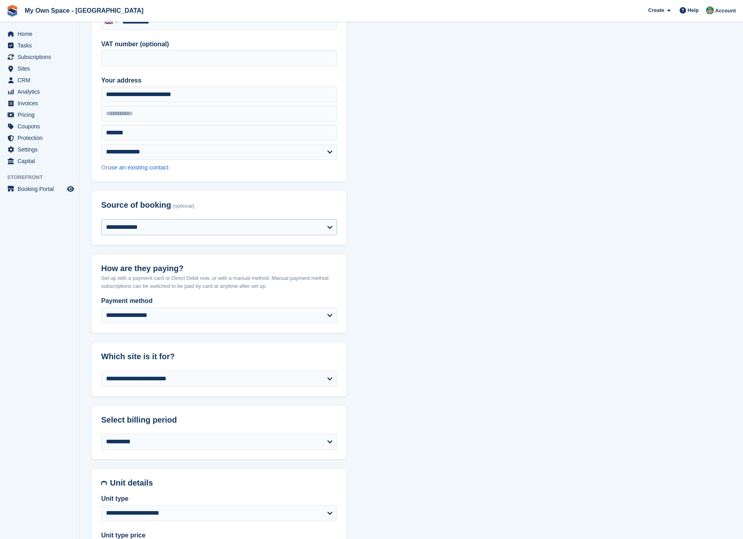  I want to click on label: Payment method, so click(219, 301).